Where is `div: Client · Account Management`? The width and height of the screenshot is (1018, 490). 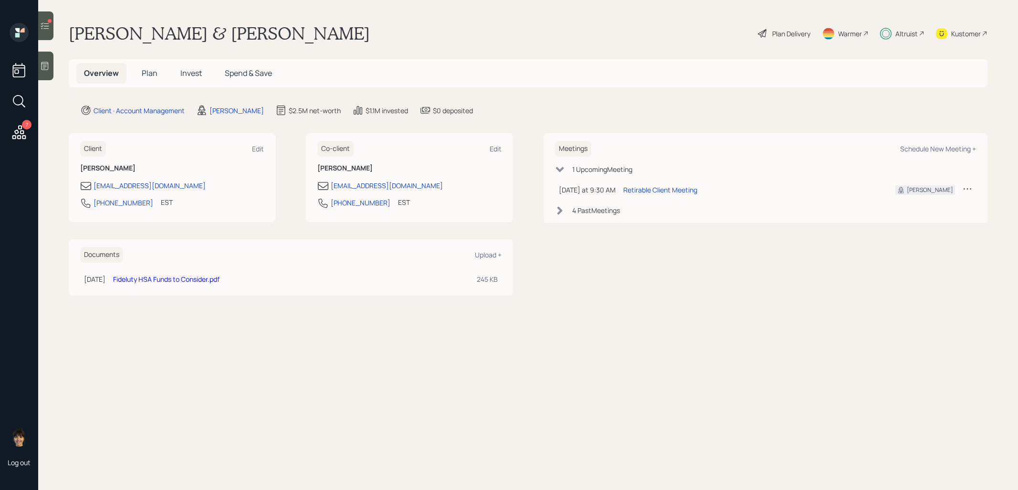 div: Client · Account Management is located at coordinates (139, 110).